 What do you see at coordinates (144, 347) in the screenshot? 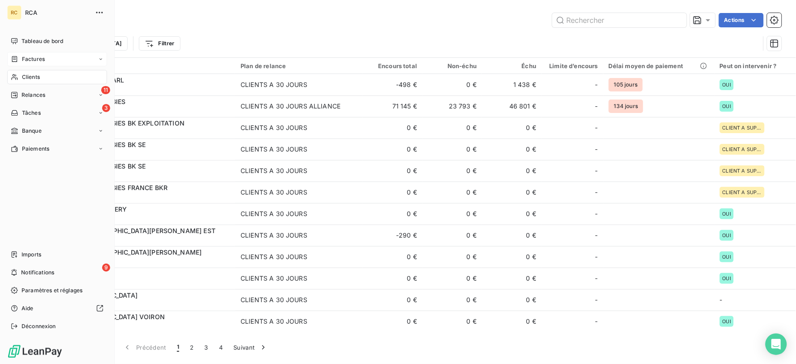
I see `button: Précédent` at bounding box center [144, 347].